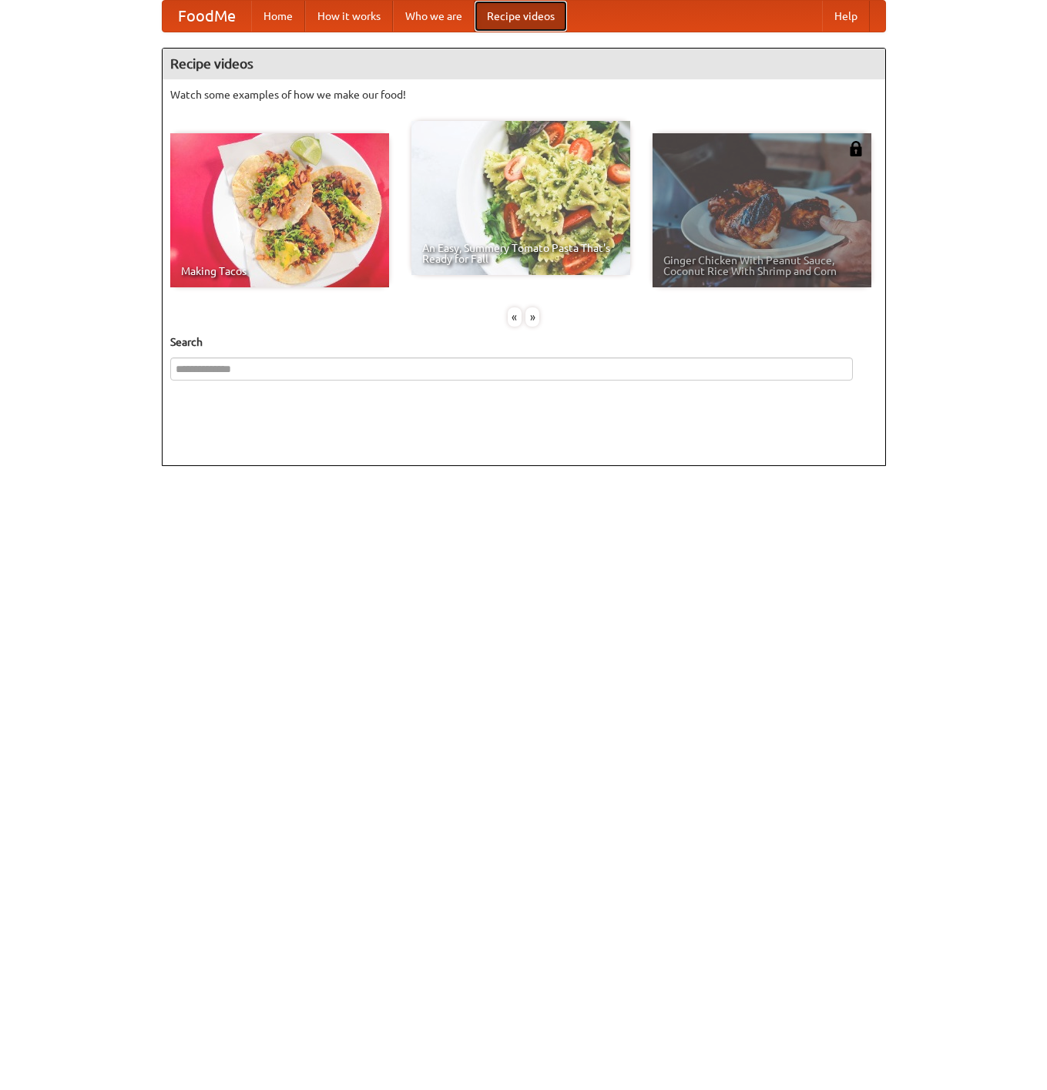 Image resolution: width=1047 pixels, height=1090 pixels. Describe the element at coordinates (856, 149) in the screenshot. I see `img: 483408.png` at that location.